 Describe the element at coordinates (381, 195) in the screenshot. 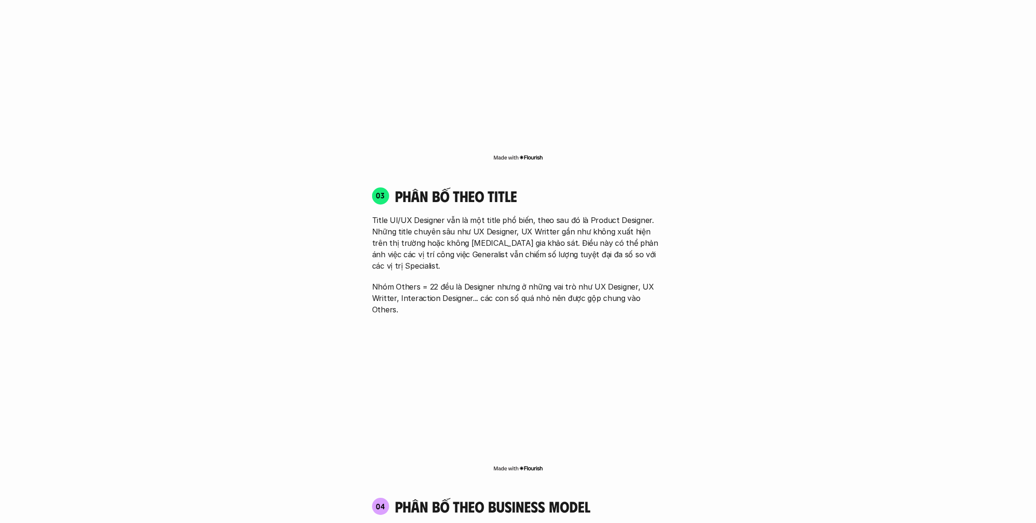

I see `p: 03` at that location.